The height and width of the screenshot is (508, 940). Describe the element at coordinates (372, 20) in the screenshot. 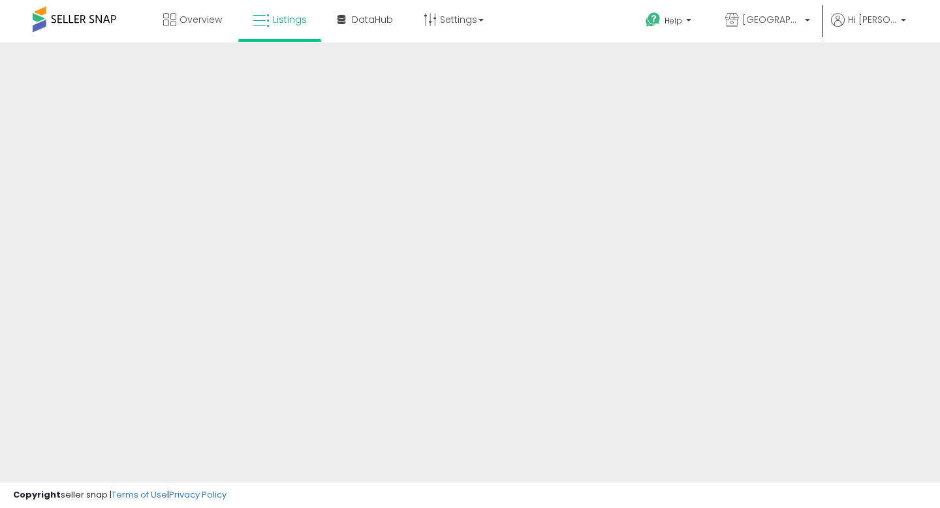

I see `span: DataHub` at that location.